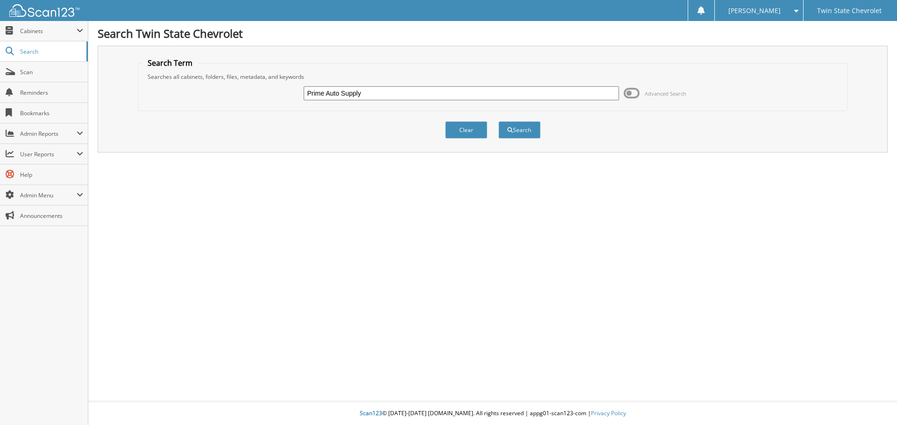 This screenshot has height=425, width=897. What do you see at coordinates (492, 33) in the screenshot?
I see `h1: Search Twin State Chevrolet` at bounding box center [492, 33].